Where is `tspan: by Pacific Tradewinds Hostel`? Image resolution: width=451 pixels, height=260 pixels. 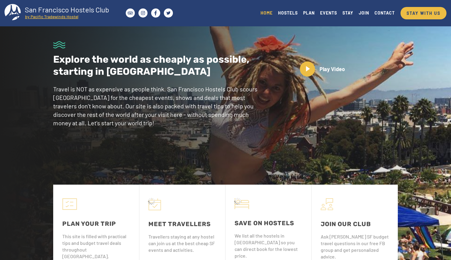 tspan: by Pacific Tradewinds Hostel is located at coordinates (52, 16).